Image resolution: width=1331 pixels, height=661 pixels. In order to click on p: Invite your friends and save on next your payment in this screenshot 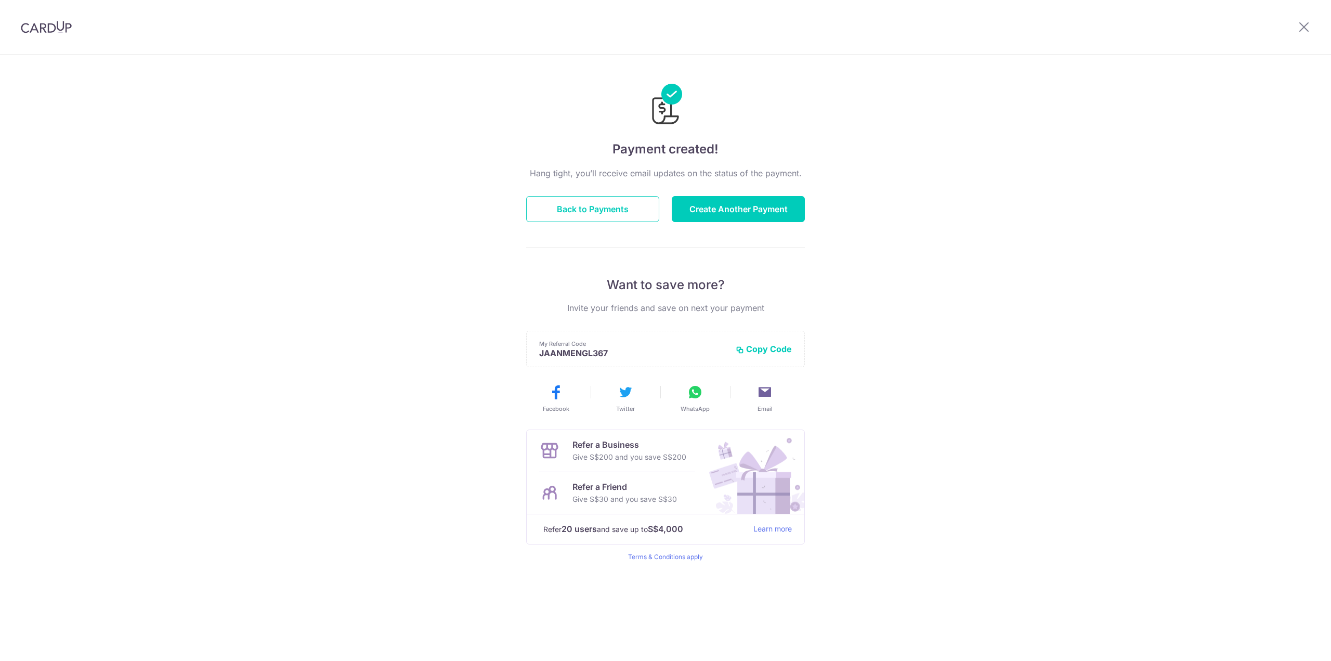, I will do `click(665, 308)`.